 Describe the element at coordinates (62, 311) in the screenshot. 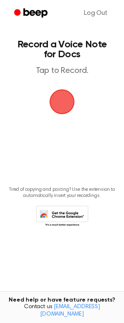

I see `span: Contact us` at that location.